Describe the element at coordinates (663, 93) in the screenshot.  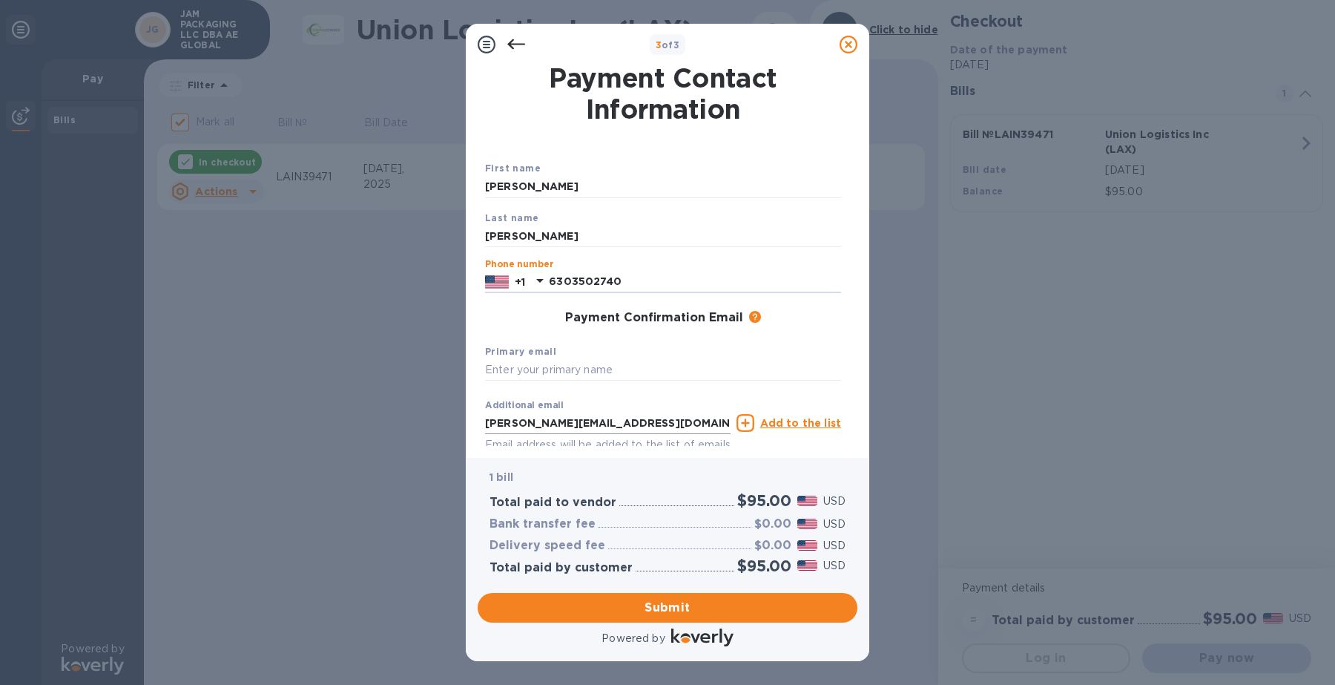
I see `h1: Payment Contact Information` at that location.